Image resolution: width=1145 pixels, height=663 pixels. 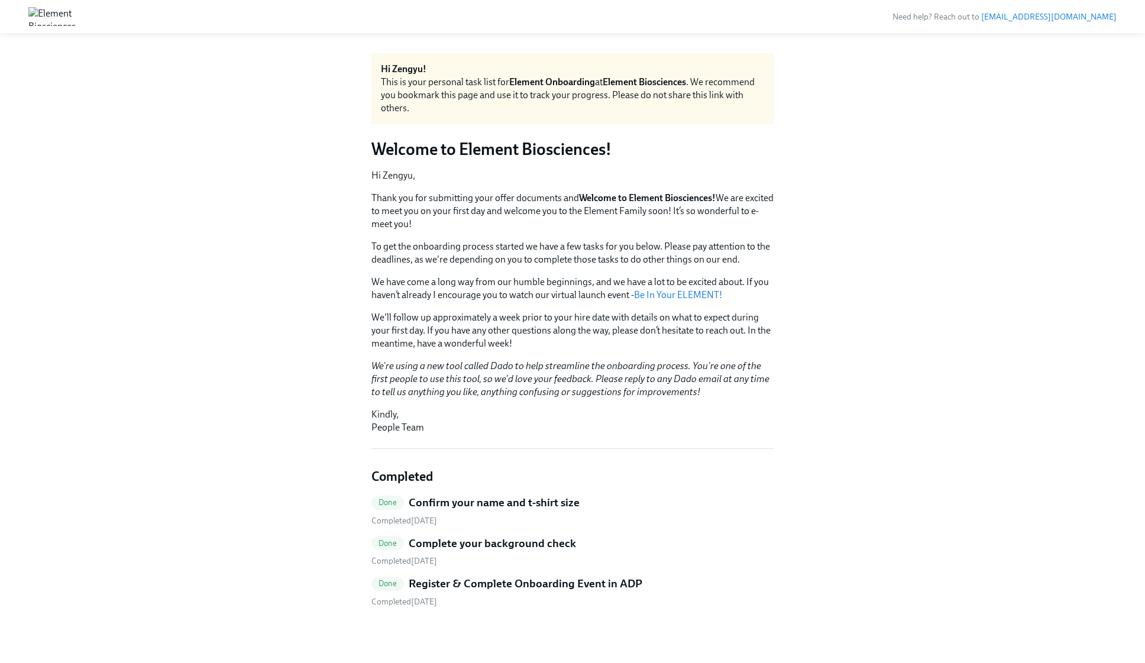 I want to click on span: Tuesday, September 2nd 2025, 11:33 am, so click(x=404, y=520).